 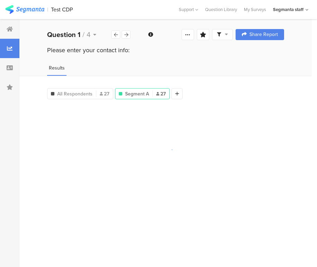 I want to click on img: segmanta logo, so click(x=25, y=9).